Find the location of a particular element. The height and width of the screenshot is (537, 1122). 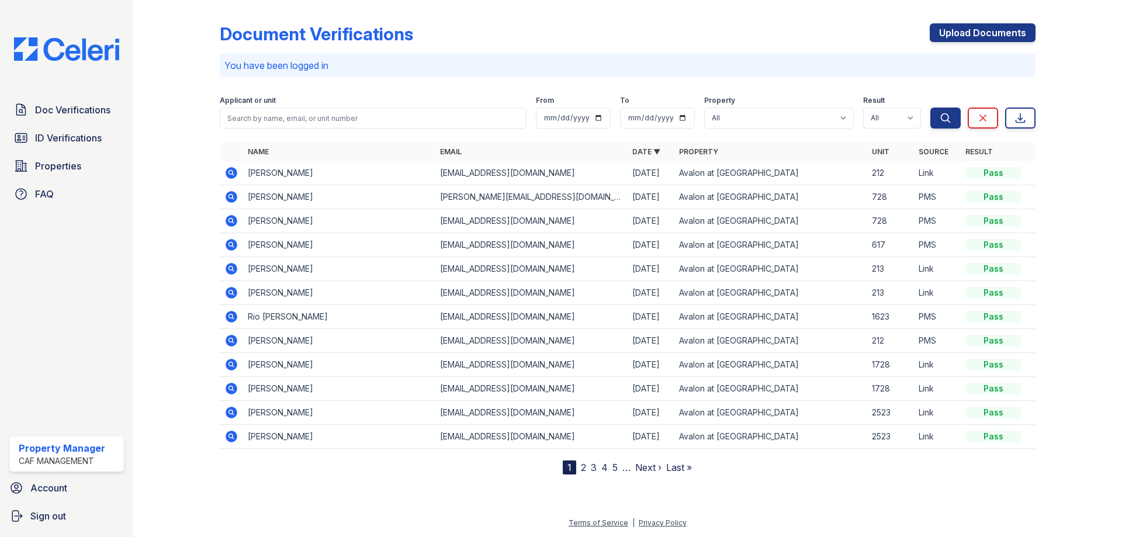

span: Properties is located at coordinates (58, 166).